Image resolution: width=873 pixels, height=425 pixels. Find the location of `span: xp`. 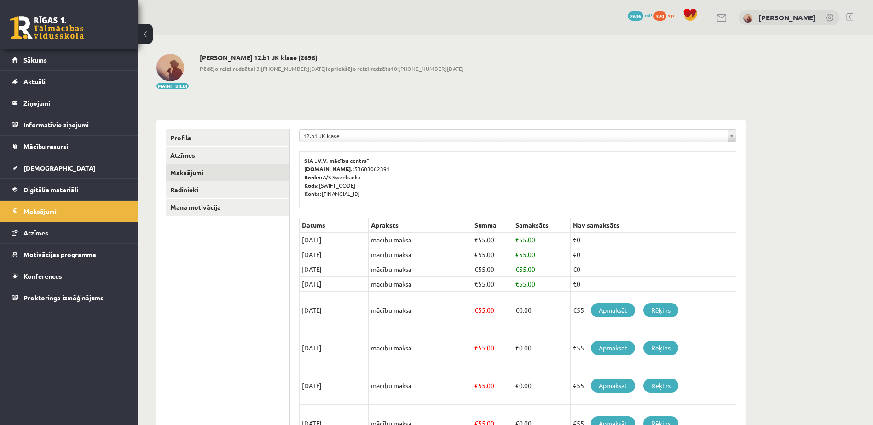

span: xp is located at coordinates (670, 15).